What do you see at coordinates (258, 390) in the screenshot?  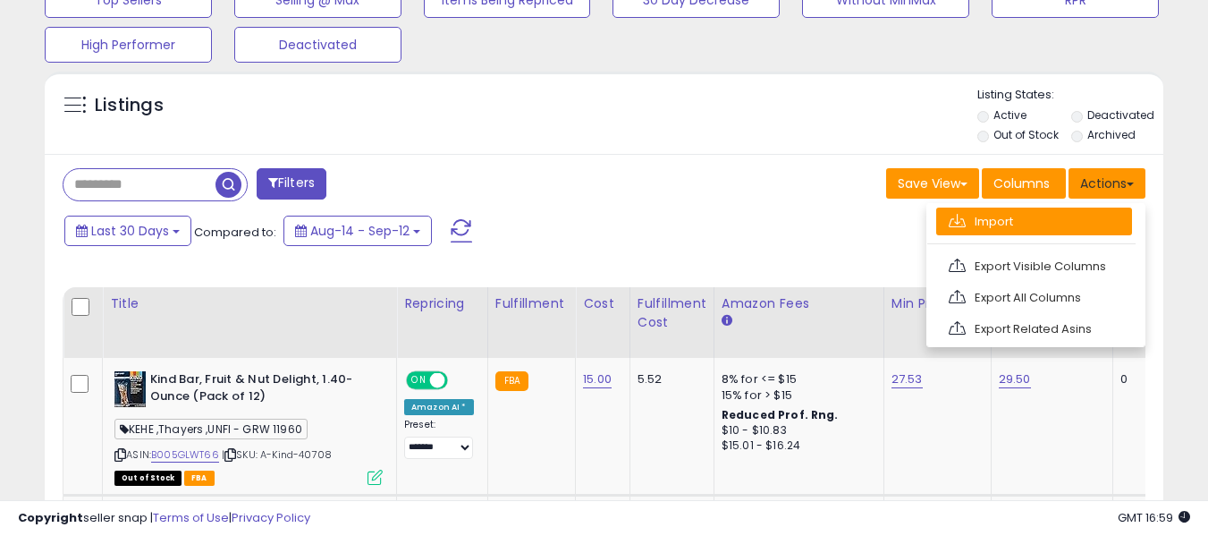 I see `b: Kind Bar, Fruit & Nut Delight, 1.40-Ounce (Pack of 12)` at bounding box center [258, 390].